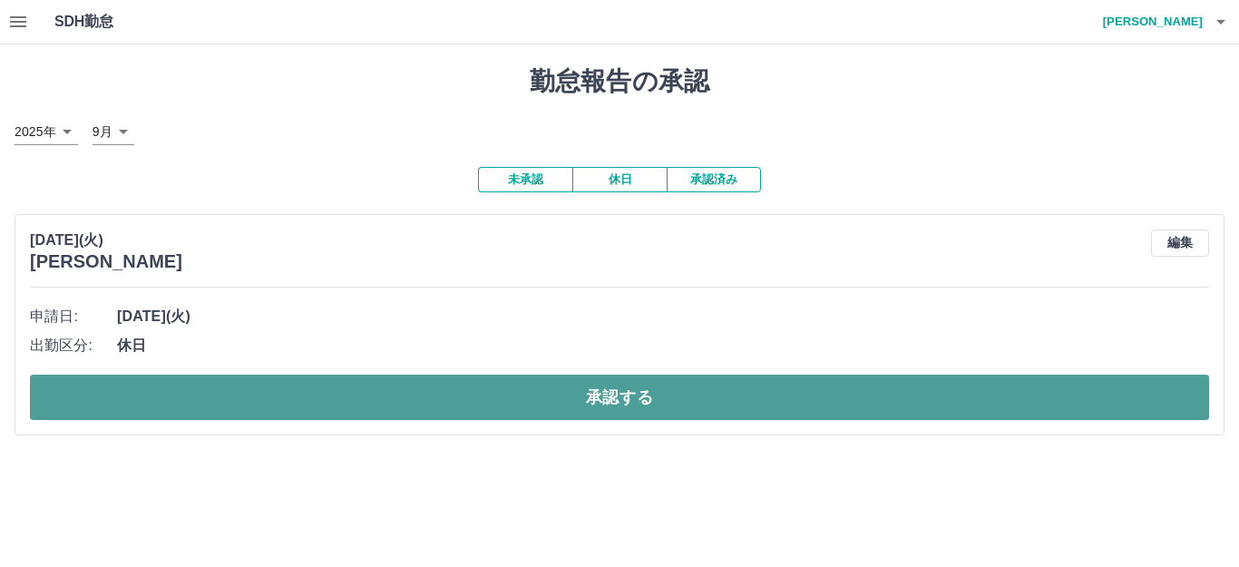  Describe the element at coordinates (714, 180) in the screenshot. I see `button: 承認済み` at that location.